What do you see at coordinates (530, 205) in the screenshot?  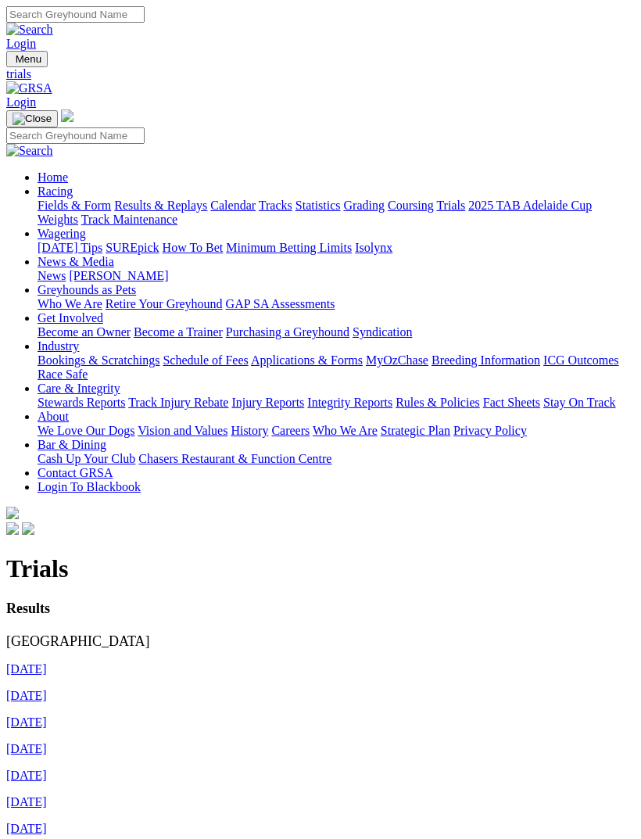 I see `a: 2025 TAB Adelaide Cup` at bounding box center [530, 205].